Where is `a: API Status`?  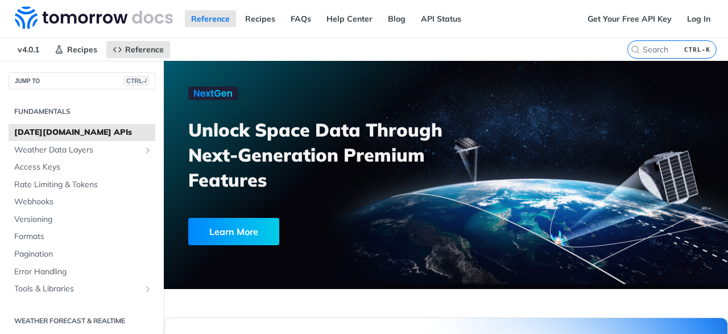
a: API Status is located at coordinates (441, 19).